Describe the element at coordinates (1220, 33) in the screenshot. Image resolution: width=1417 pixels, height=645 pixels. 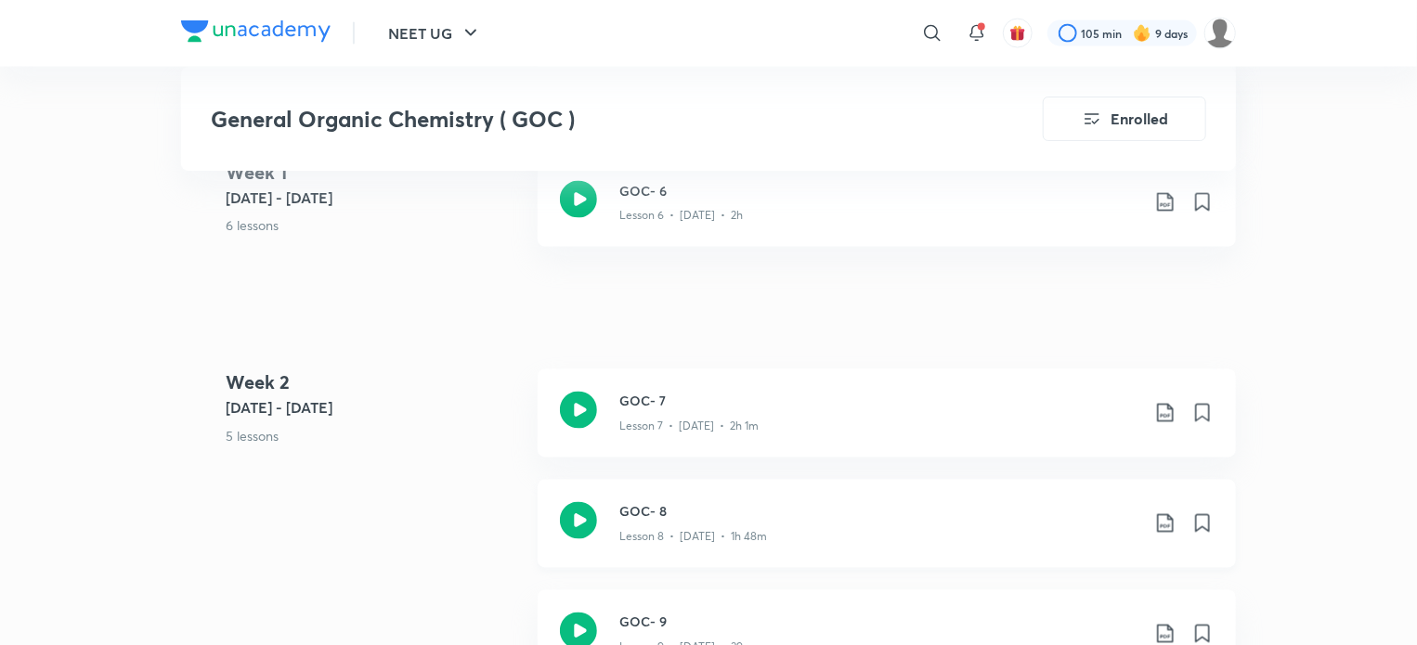
I see `img: Sumaiyah Hyder` at that location.